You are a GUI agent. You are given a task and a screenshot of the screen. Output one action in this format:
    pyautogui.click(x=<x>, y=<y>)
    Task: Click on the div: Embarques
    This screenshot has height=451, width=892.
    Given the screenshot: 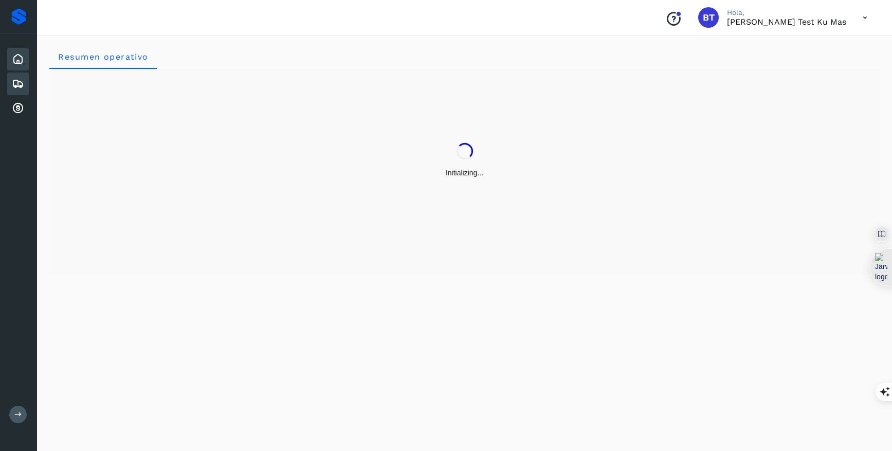 What is the action you would take?
    pyautogui.click(x=18, y=84)
    